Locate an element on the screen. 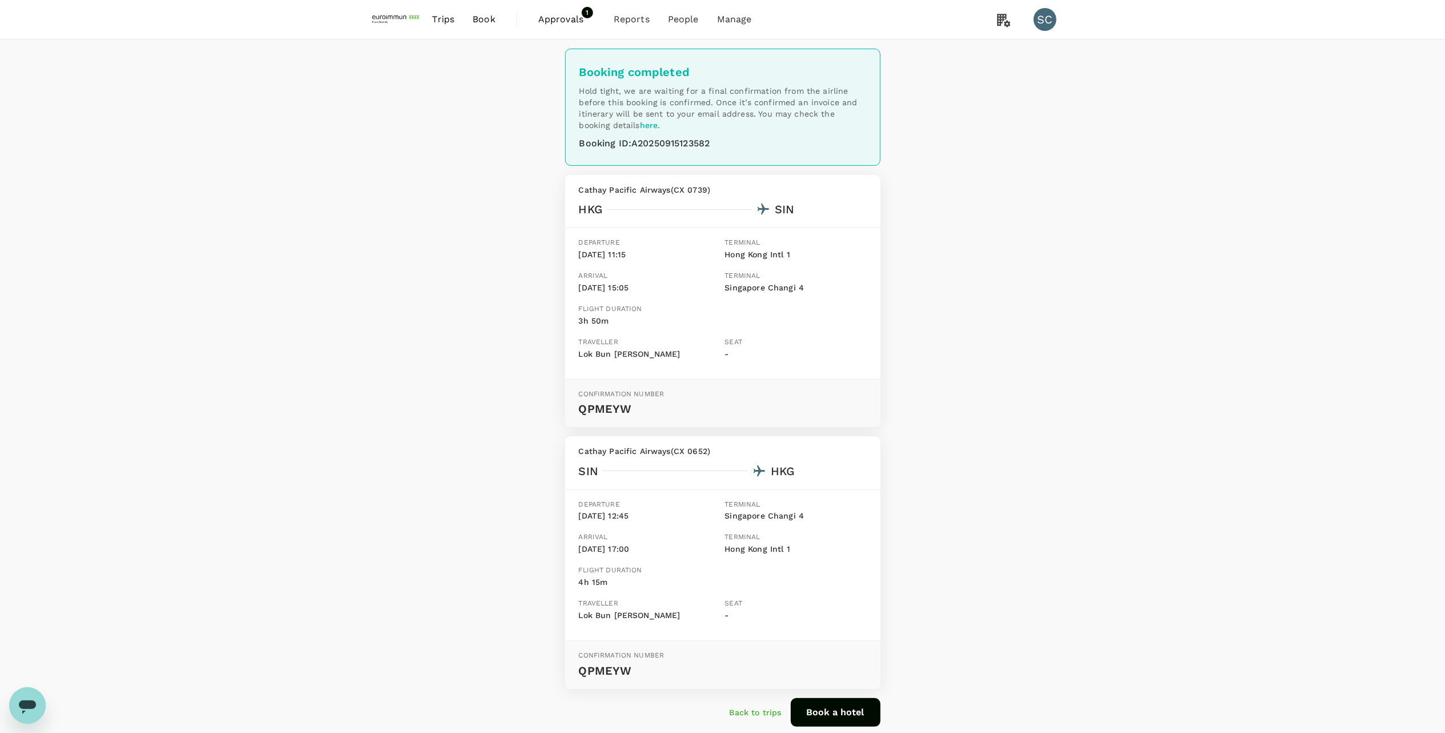  p: Back to trips is located at coordinates (755, 712).